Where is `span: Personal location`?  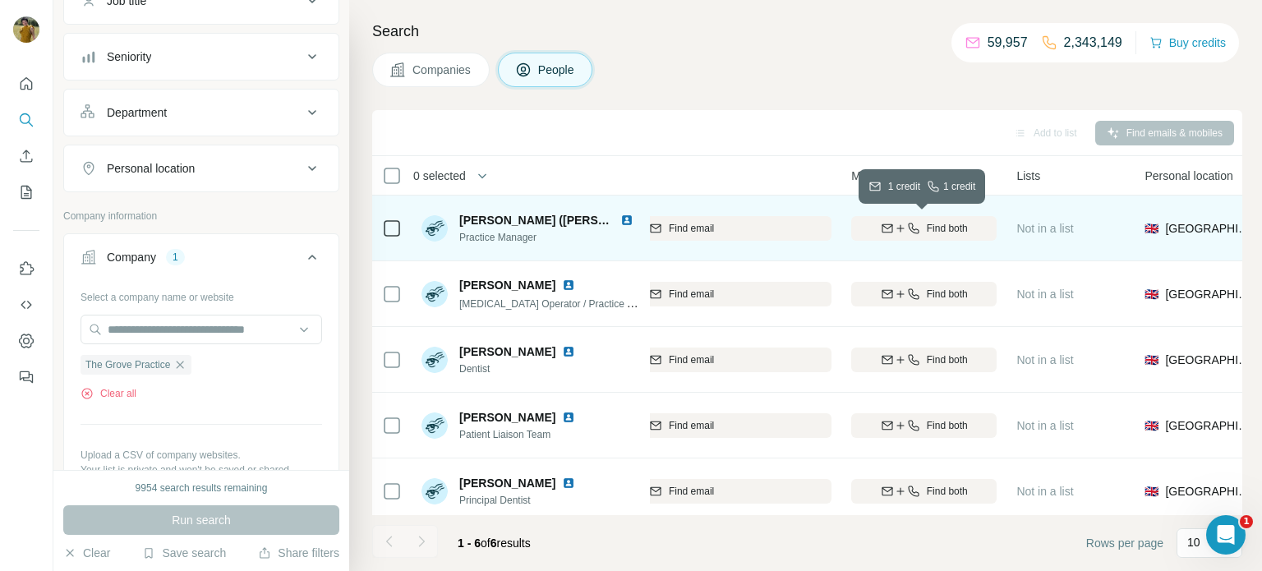
span: Personal location is located at coordinates (1188, 176).